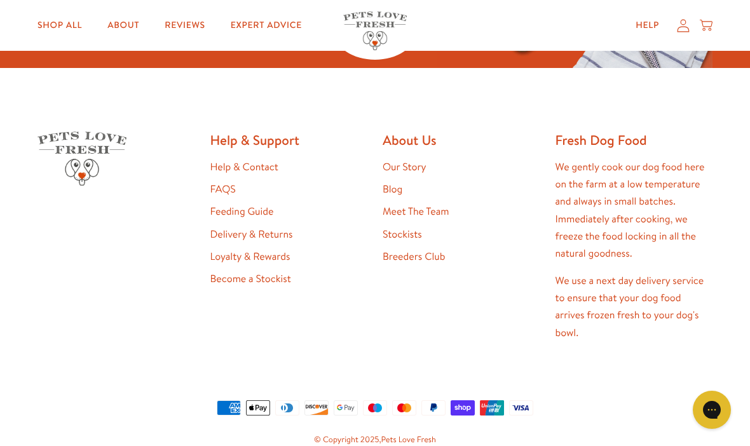  I want to click on a: Become a Stockist, so click(251, 279).